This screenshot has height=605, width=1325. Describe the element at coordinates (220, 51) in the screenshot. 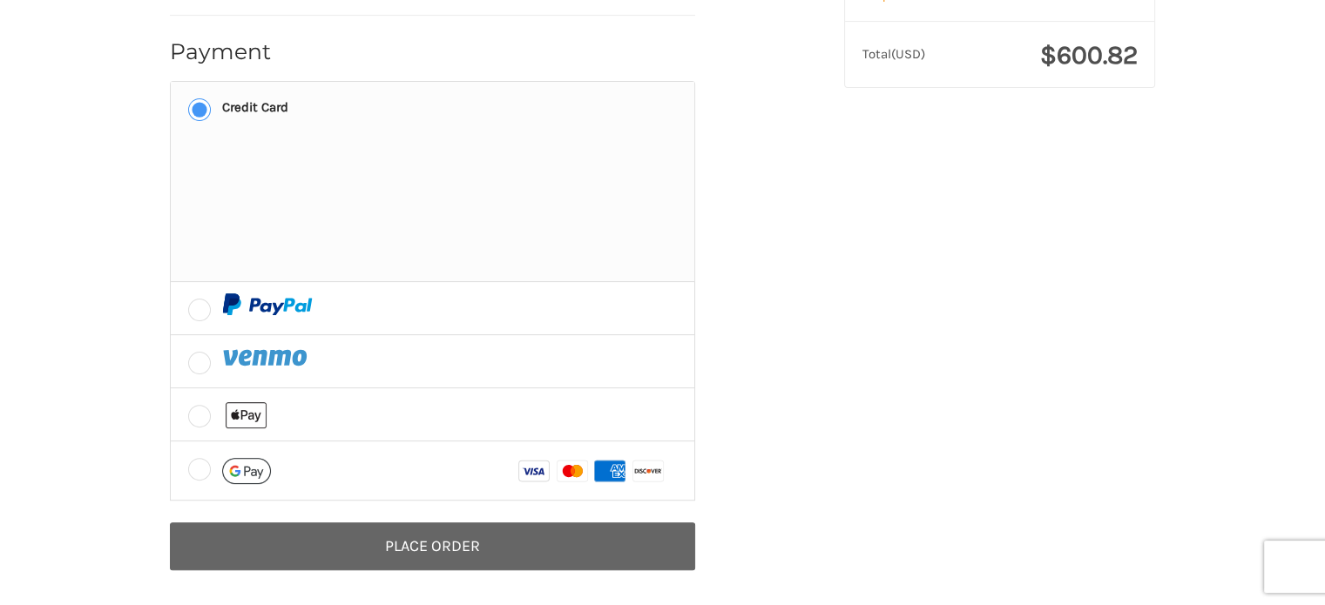

I see `h2: Payment` at that location.